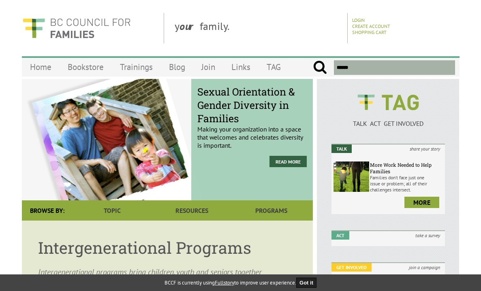 Image resolution: width=481 pixels, height=291 pixels. Describe the element at coordinates (369, 32) in the screenshot. I see `a: Shopping Cart` at that location.